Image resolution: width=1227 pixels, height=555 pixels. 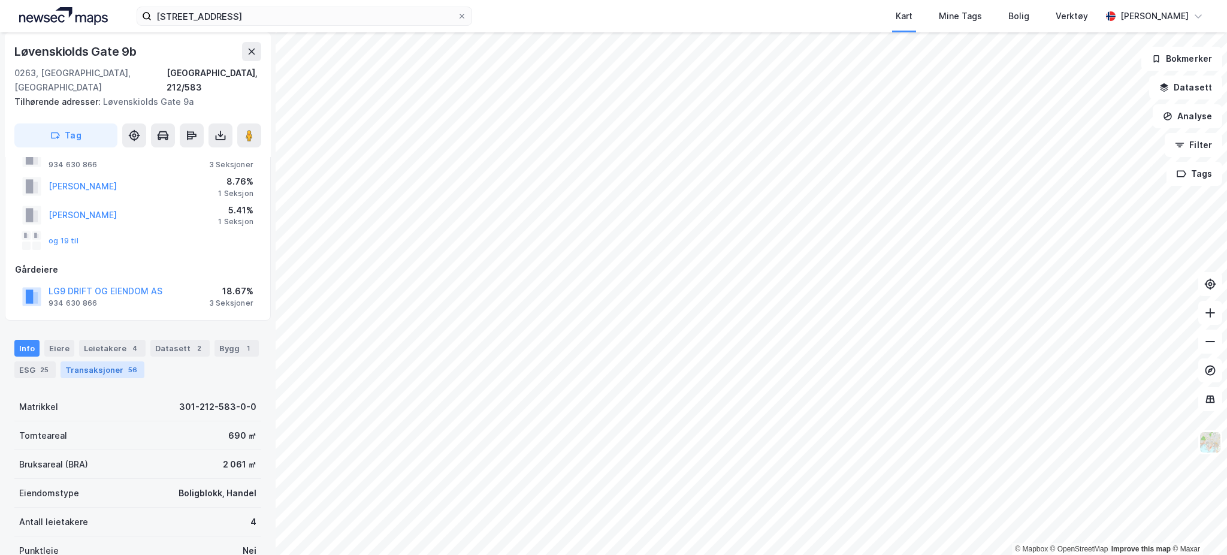 What do you see at coordinates (66, 135) in the screenshot?
I see `button: Tag` at bounding box center [66, 135].